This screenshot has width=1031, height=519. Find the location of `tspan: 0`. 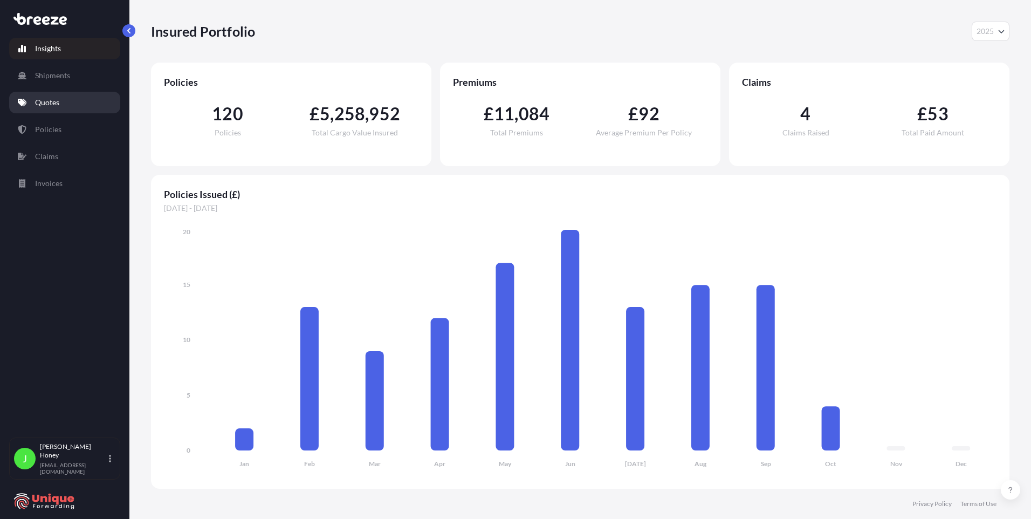

tspan: 0 is located at coordinates (188, 450).